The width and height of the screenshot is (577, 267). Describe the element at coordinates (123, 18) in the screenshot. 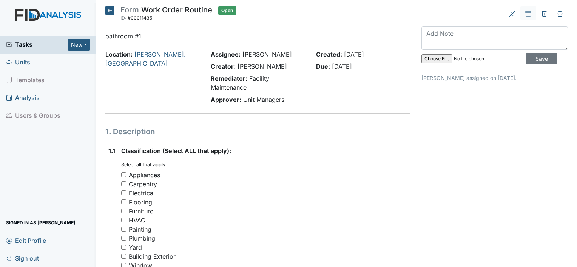

I see `span: ID:` at that location.